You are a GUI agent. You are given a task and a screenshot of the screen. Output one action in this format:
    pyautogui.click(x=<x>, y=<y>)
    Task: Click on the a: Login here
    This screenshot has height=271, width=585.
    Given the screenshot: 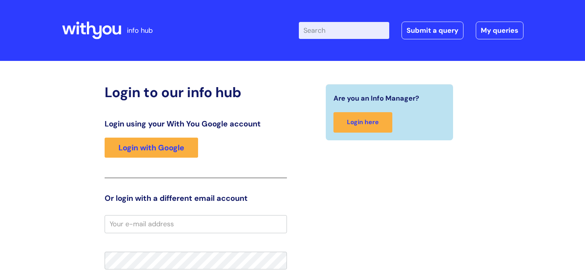 What is the action you would take?
    pyautogui.click(x=363, y=122)
    